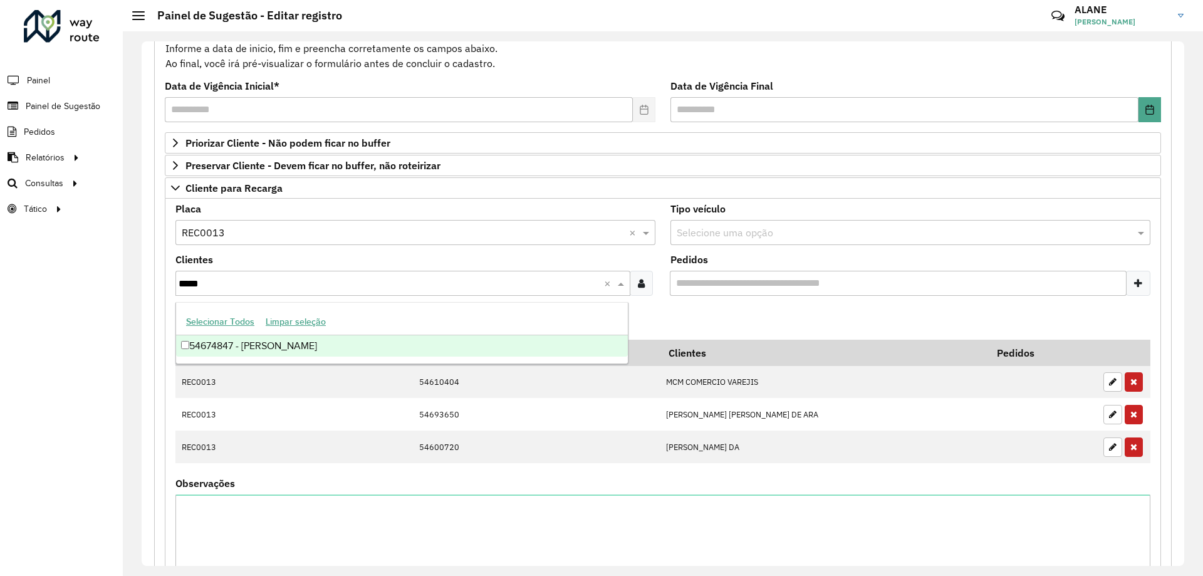 The width and height of the screenshot is (1203, 576). I want to click on span: Pedidos, so click(39, 132).